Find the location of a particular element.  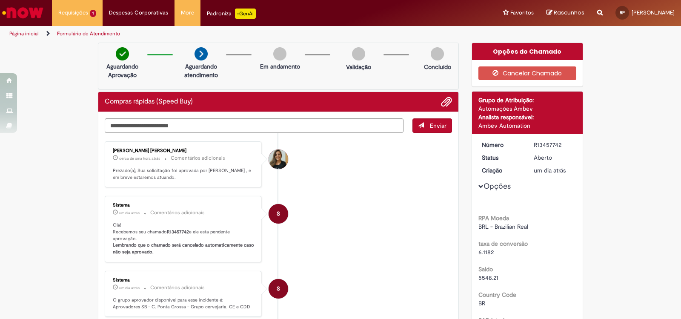

b: Country Code is located at coordinates (497, 295).